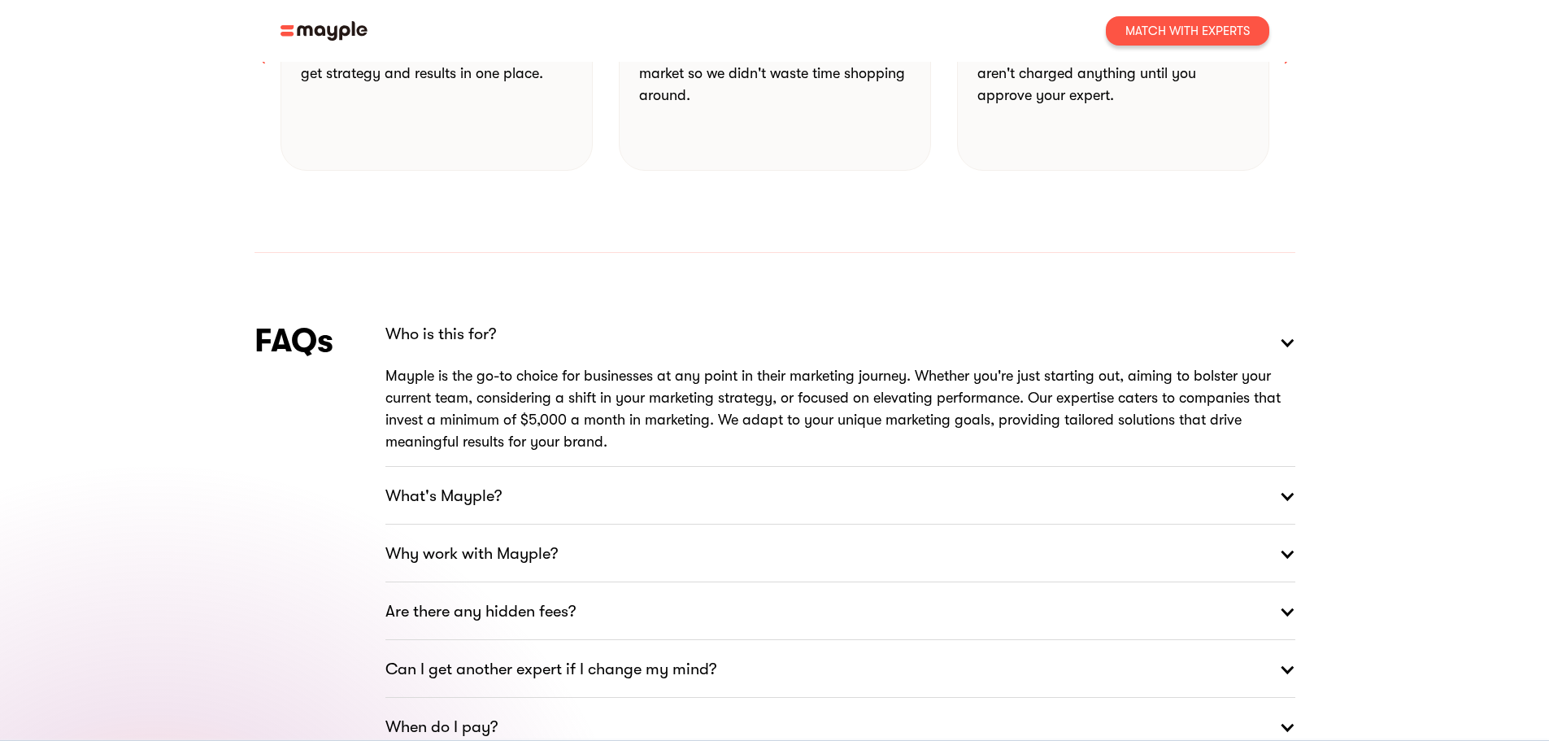 The height and width of the screenshot is (741, 1549). What do you see at coordinates (840, 409) in the screenshot?
I see `p: Mayple is the go-to choice for businesses at any point in their marketing journey. Whether you're...` at bounding box center [840, 409].